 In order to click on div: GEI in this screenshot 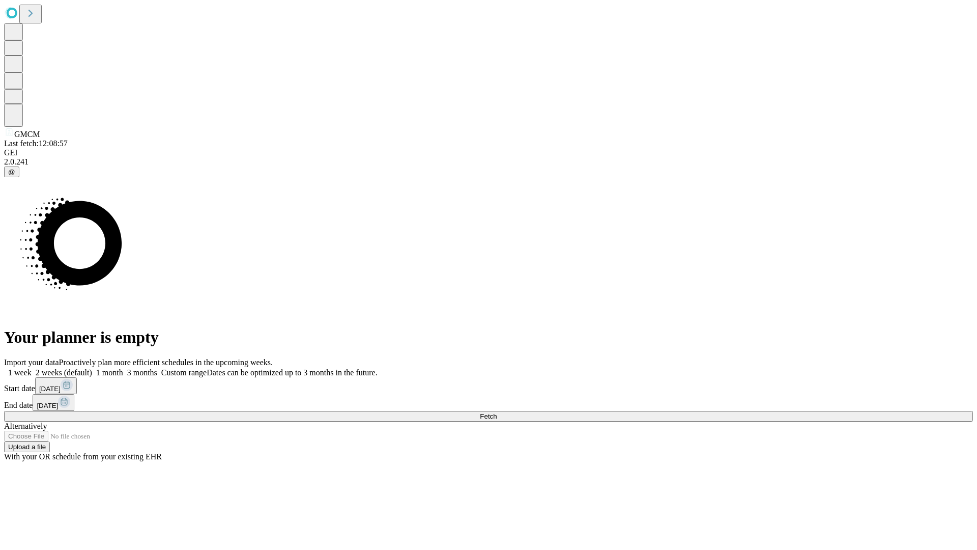, I will do `click(488, 153)`.